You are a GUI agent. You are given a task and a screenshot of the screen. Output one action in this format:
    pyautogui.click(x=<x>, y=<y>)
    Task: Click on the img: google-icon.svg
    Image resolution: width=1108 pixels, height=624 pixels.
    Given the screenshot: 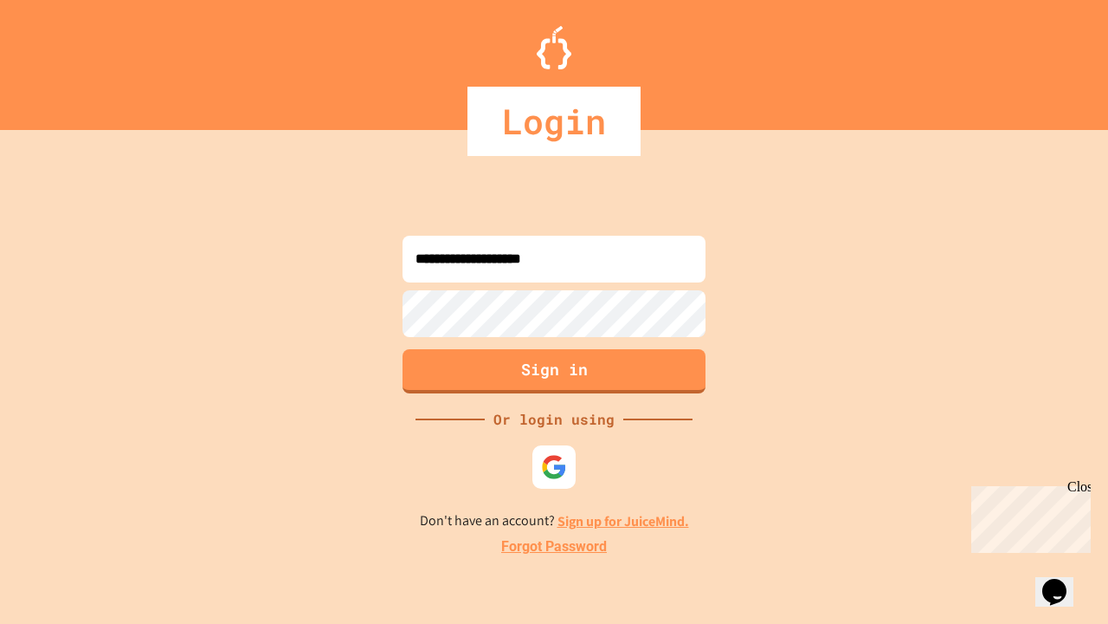 What is the action you would take?
    pyautogui.click(x=554, y=467)
    